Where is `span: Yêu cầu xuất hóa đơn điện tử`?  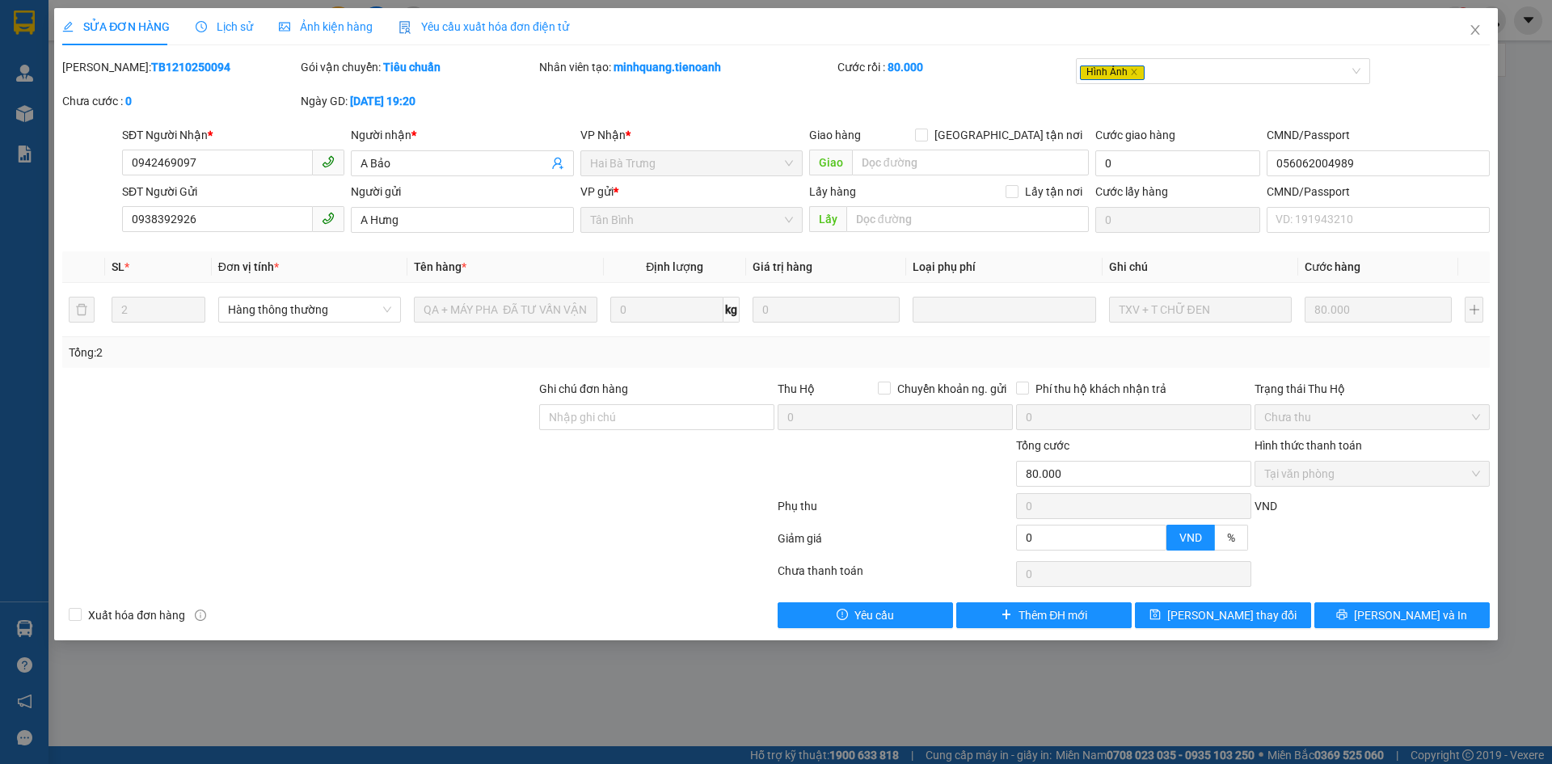 span: Yêu cầu xuất hóa đơn điện tử is located at coordinates (484, 27).